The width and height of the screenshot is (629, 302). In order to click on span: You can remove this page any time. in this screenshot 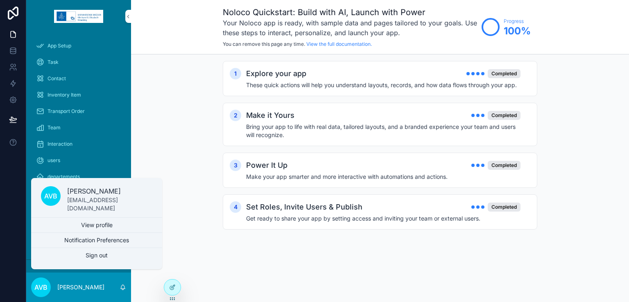, I will do `click(264, 44)`.